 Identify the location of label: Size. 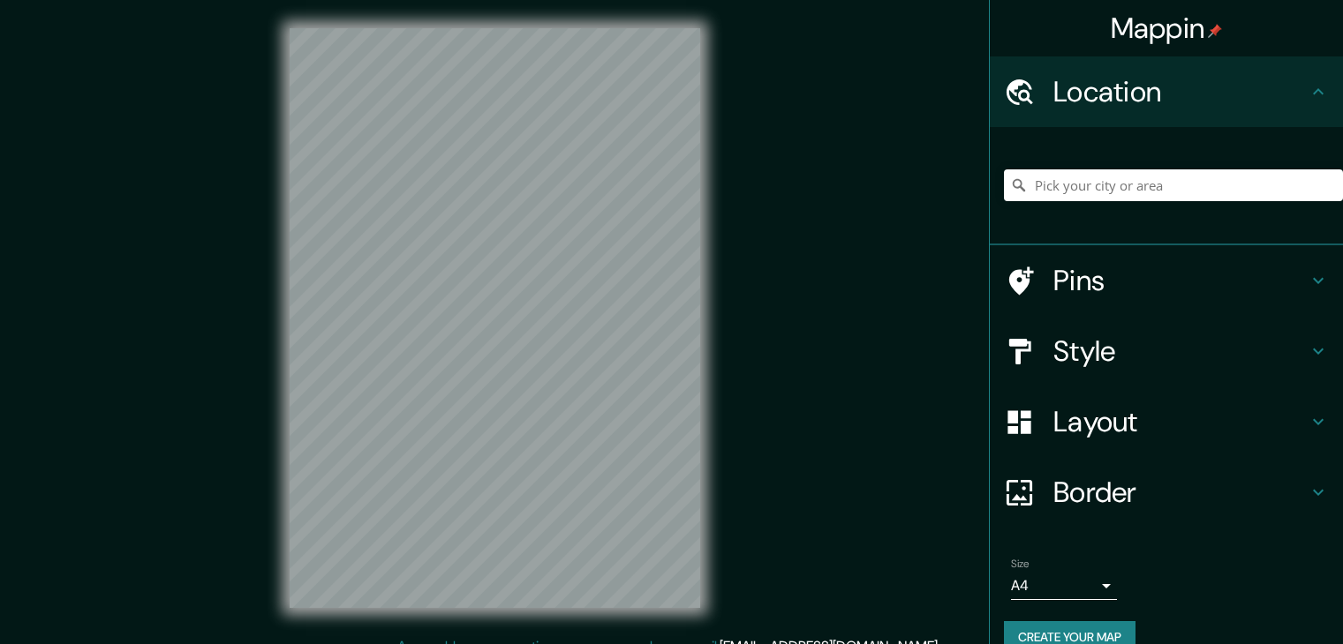
(1019, 564).